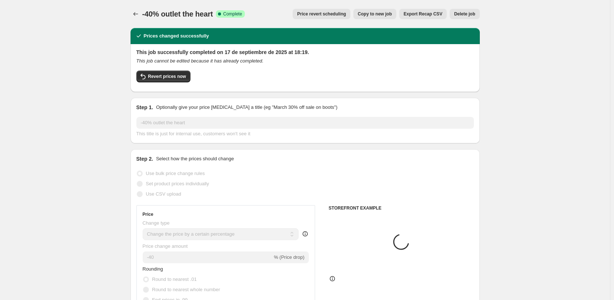 Image resolution: width=614 pixels, height=300 pixels. What do you see at coordinates (156, 223) in the screenshot?
I see `span: Change type` at bounding box center [156, 223].